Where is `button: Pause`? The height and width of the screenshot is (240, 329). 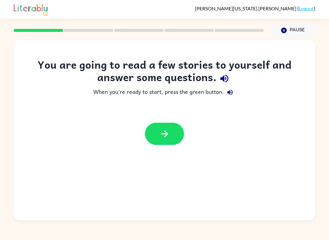
button: Pause is located at coordinates (293, 30).